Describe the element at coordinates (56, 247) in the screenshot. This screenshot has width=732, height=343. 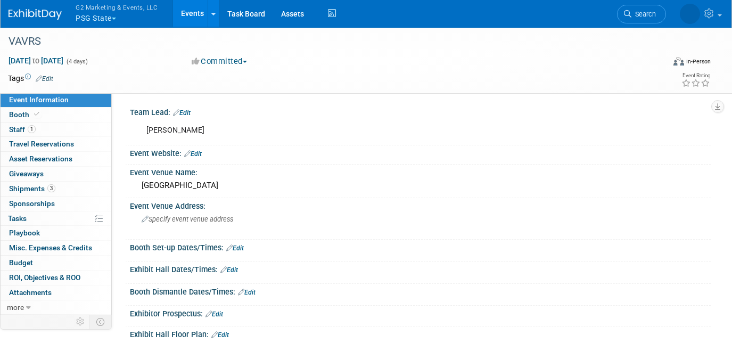
I see `a: Misc. Expenses & Credits` at that location.